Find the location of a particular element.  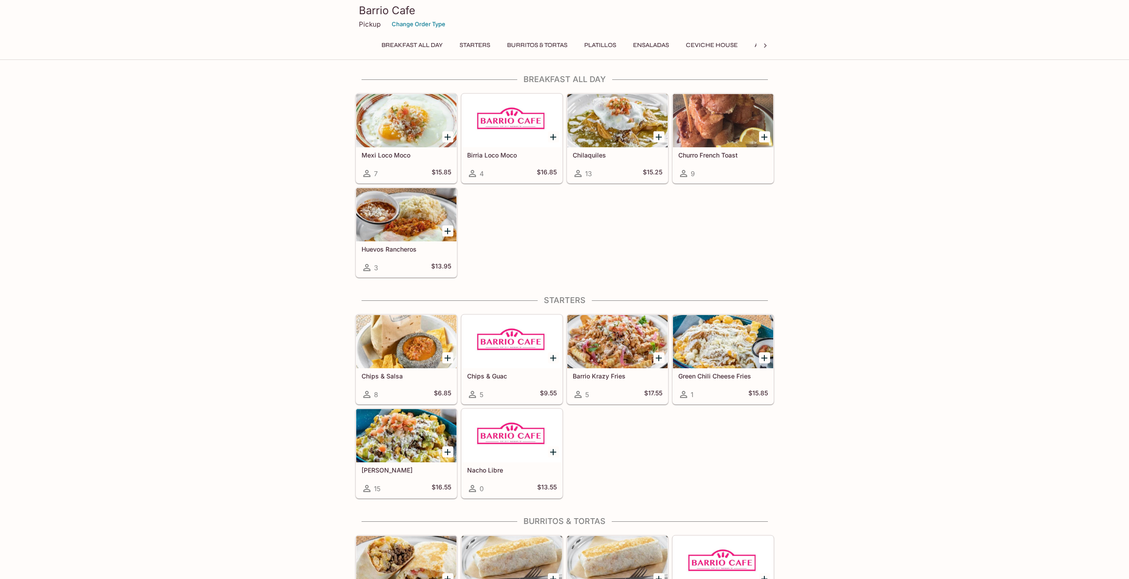

button: Add Mexi Loco Moco is located at coordinates (448, 137).